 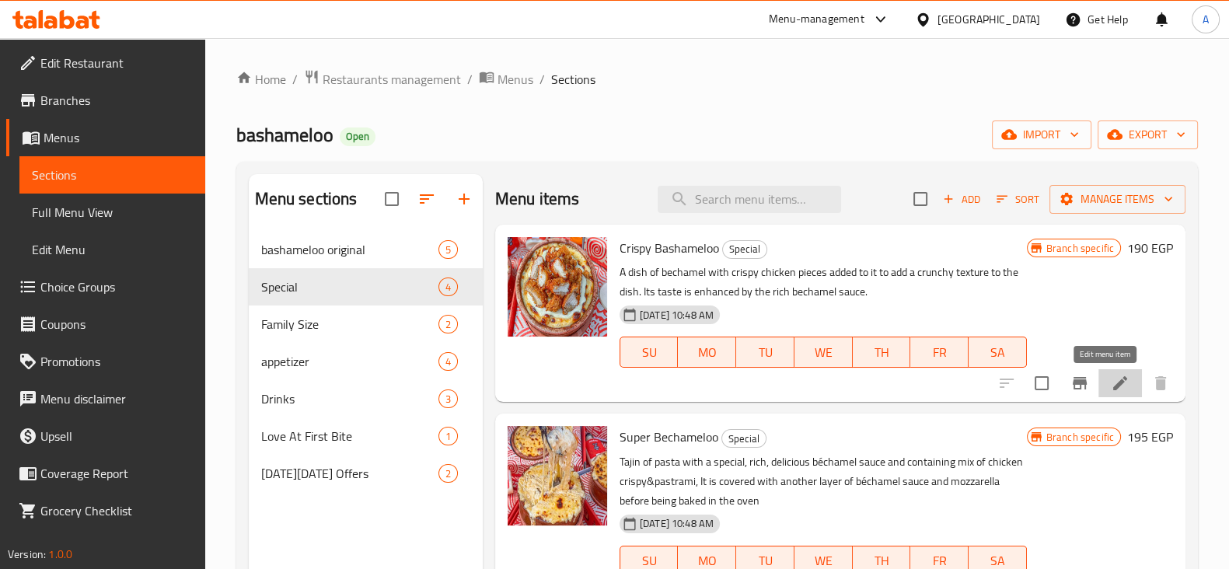 I want to click on span: Edit Menu, so click(x=112, y=249).